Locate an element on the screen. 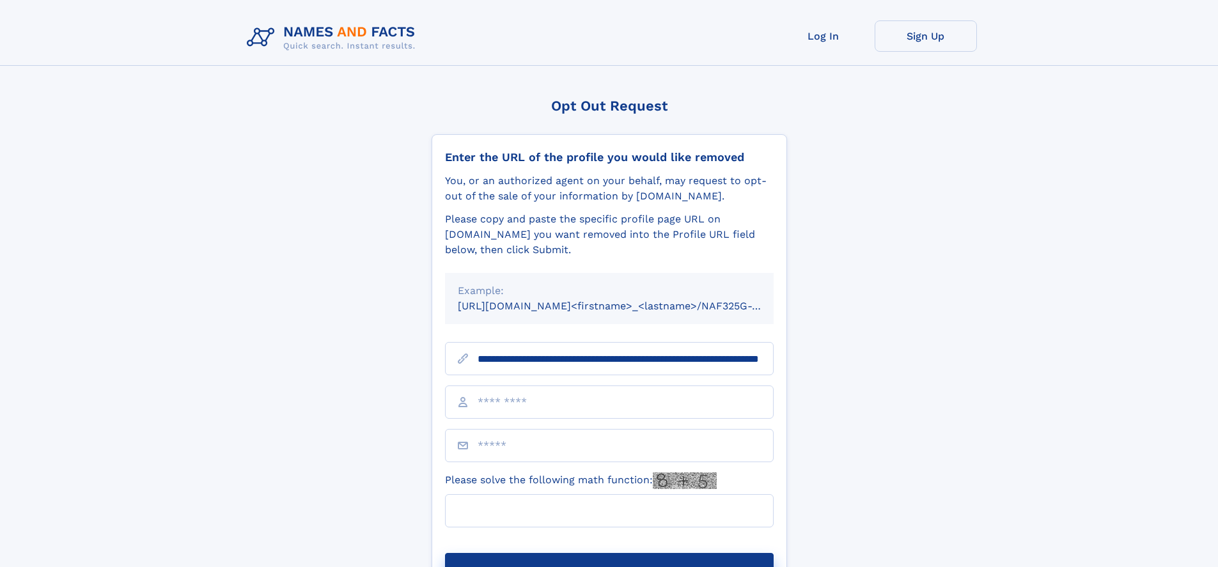 The width and height of the screenshot is (1218, 567). a: Sign Up is located at coordinates (926, 36).